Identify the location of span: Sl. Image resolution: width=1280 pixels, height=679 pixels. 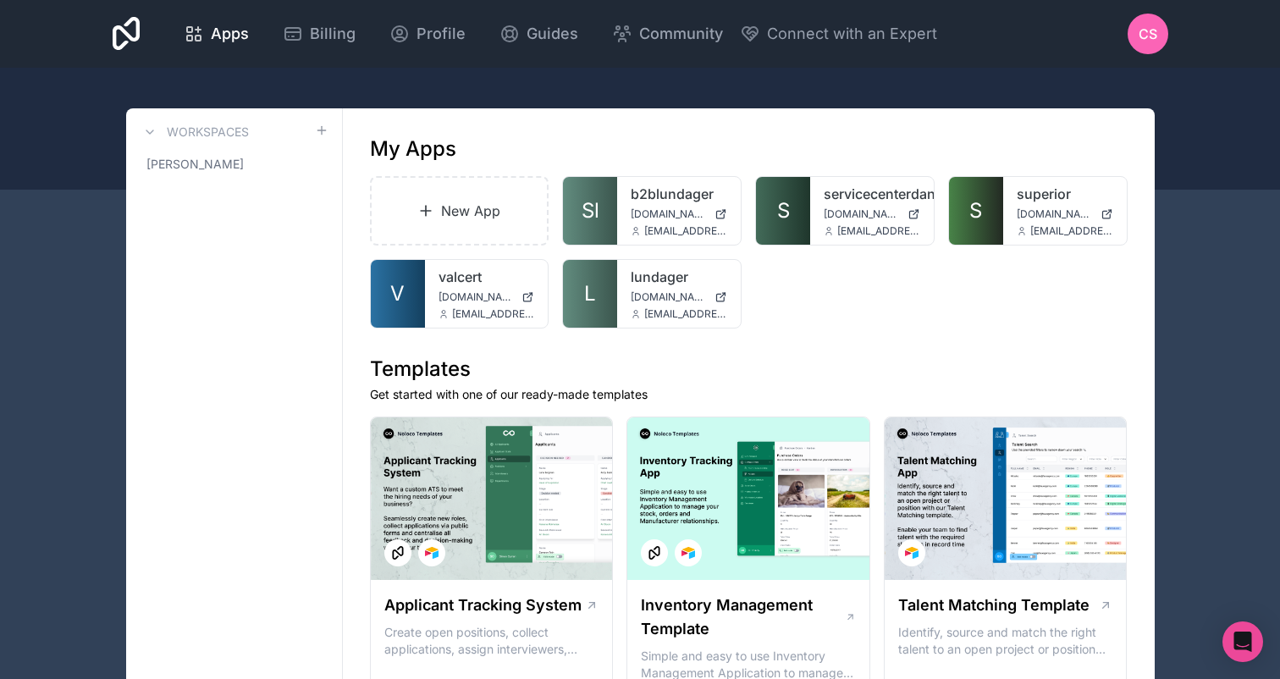
(590, 211).